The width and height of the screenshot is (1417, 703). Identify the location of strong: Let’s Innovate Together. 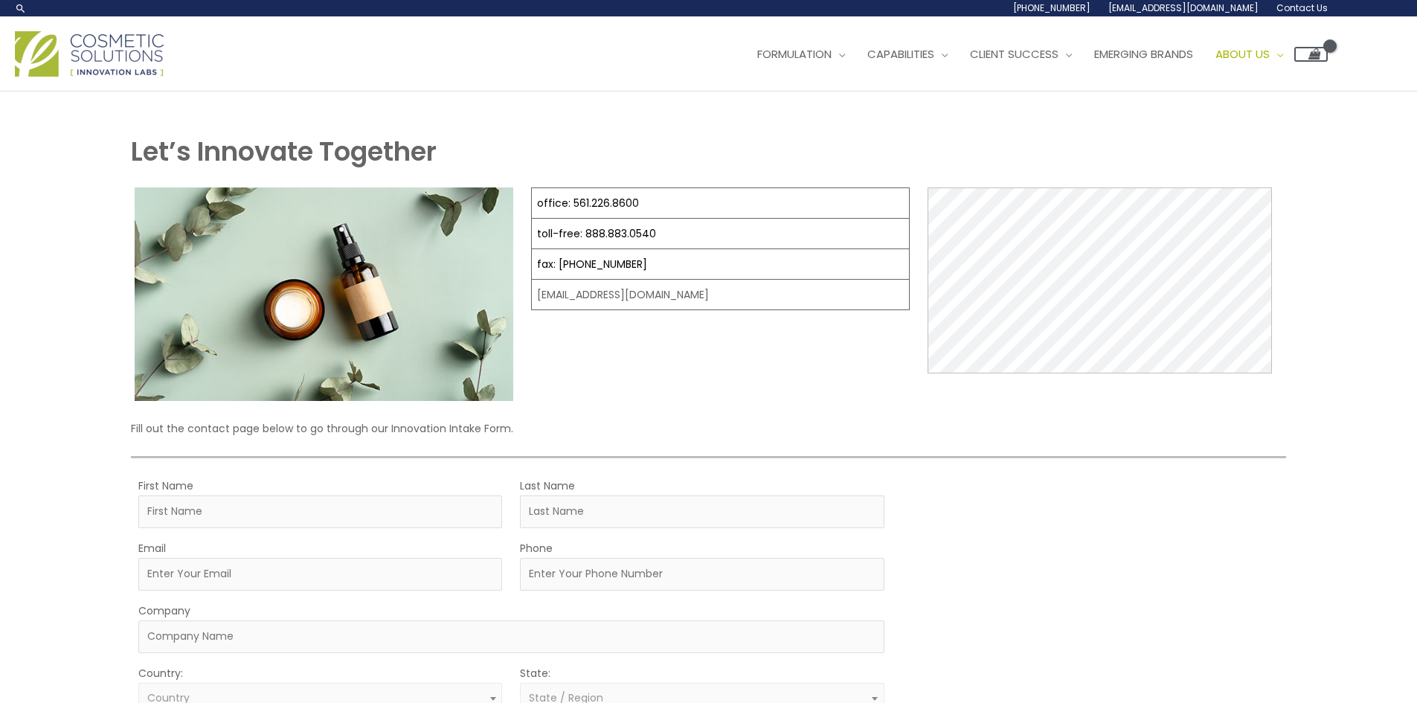
(283, 151).